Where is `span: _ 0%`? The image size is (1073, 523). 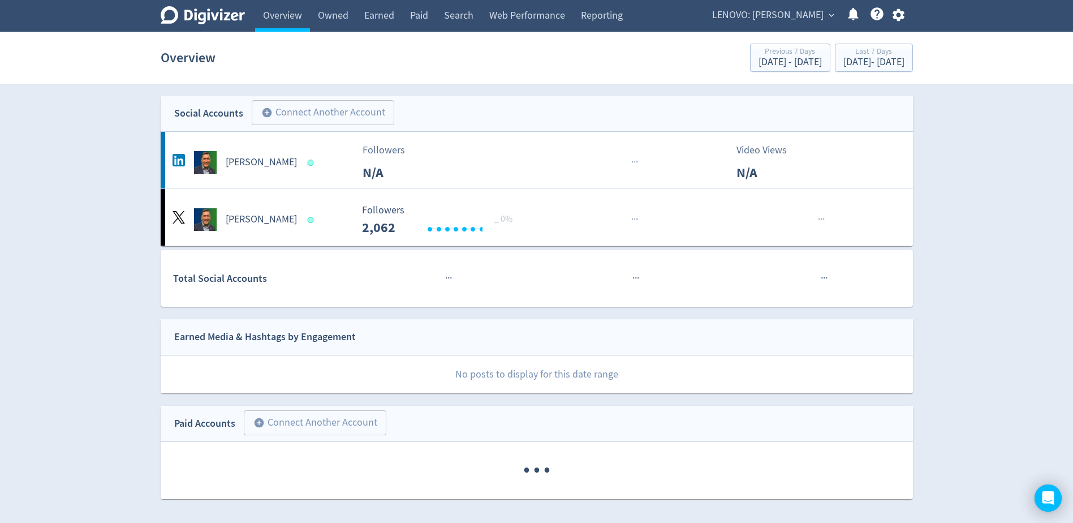 span: _ 0% is located at coordinates (503, 219).